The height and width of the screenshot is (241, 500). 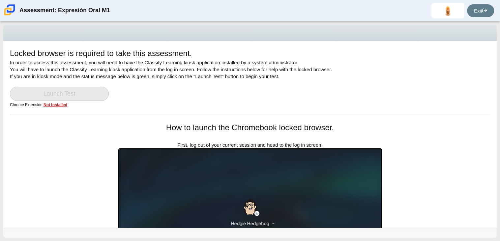 What do you see at coordinates (39, 105) in the screenshot?
I see `small: Chrome Extension:` at bounding box center [39, 105].